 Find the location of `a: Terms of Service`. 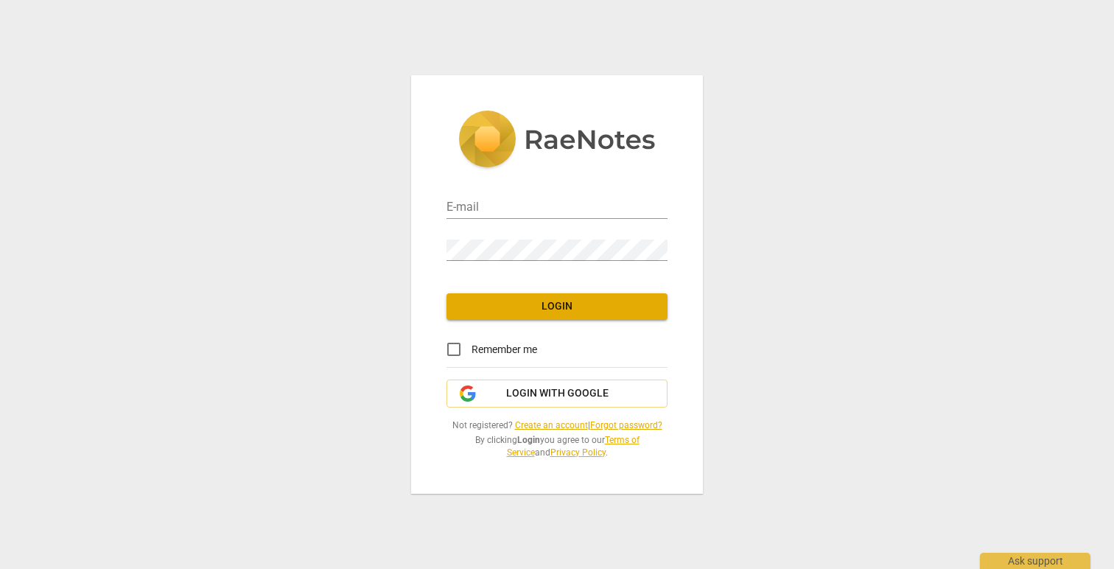

a: Terms of Service is located at coordinates (573, 446).